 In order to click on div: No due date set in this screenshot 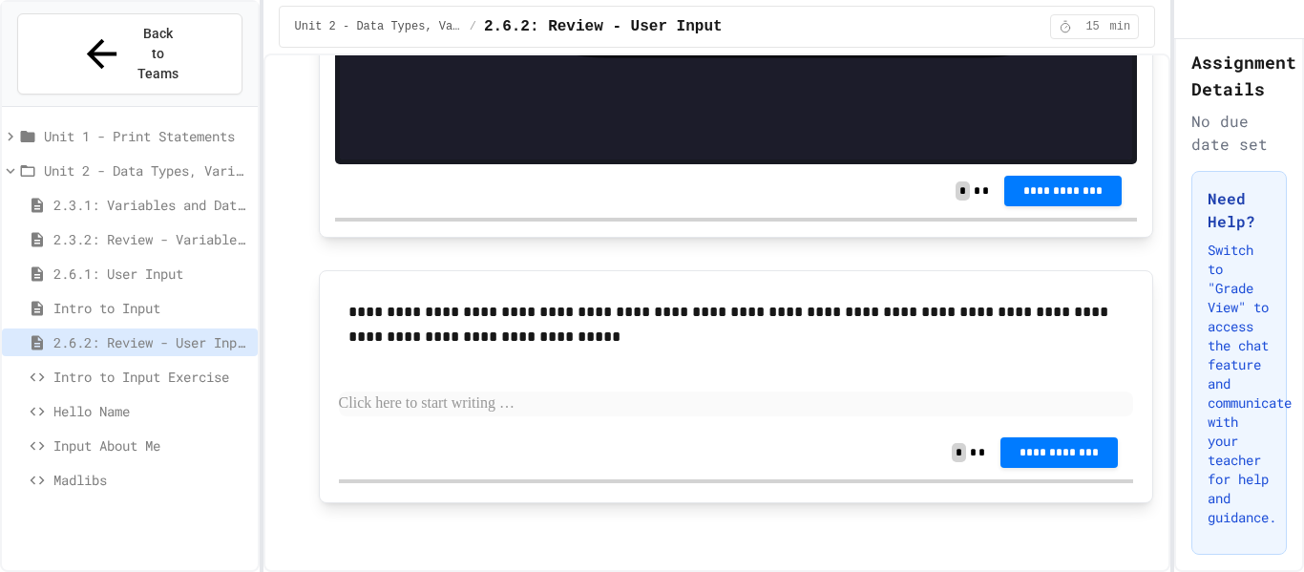, I will do `click(1239, 133)`.